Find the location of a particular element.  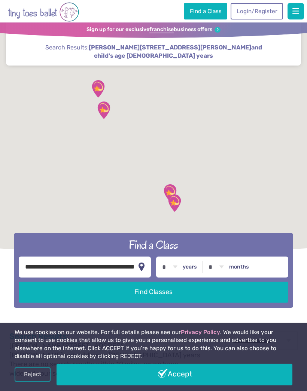

img: tiny toes ballet is located at coordinates (43, 12).